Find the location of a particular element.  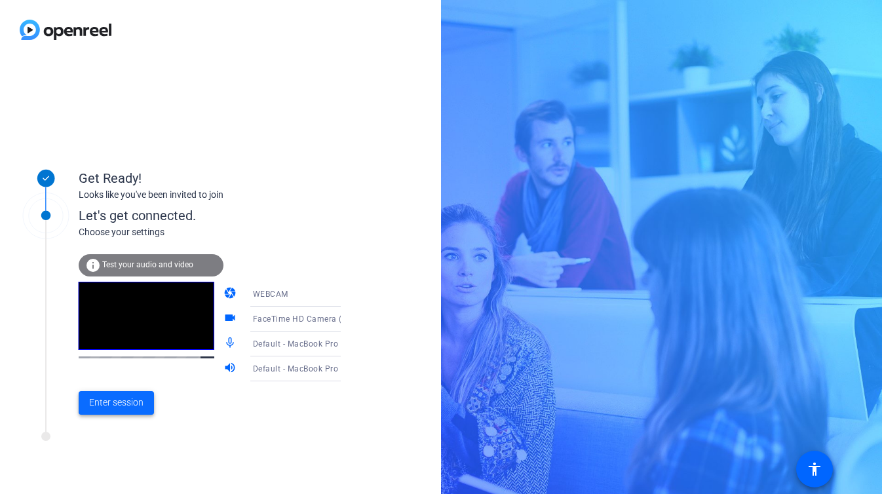

span: Default - MacBook Pro Microphone (Built-in) is located at coordinates (337, 343).